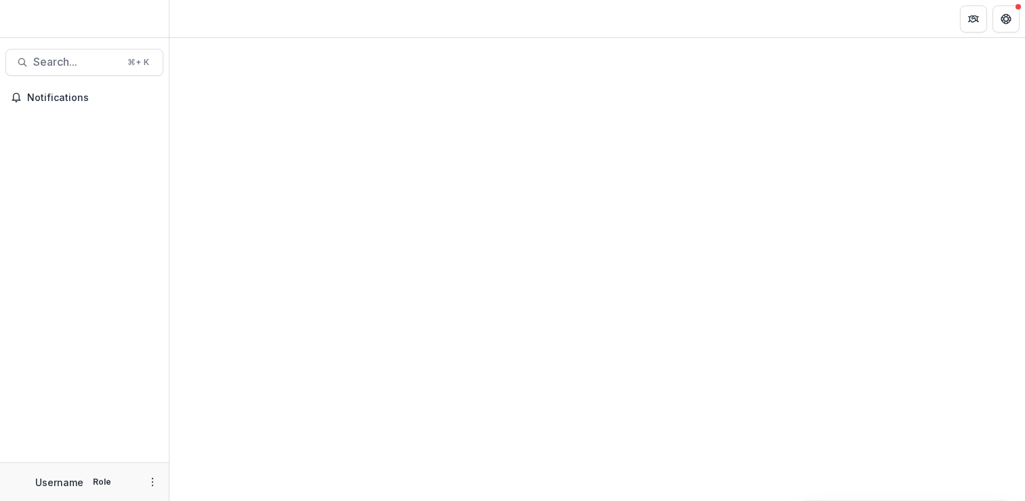 This screenshot has width=1025, height=501. Describe the element at coordinates (153, 482) in the screenshot. I see `button: More` at that location.